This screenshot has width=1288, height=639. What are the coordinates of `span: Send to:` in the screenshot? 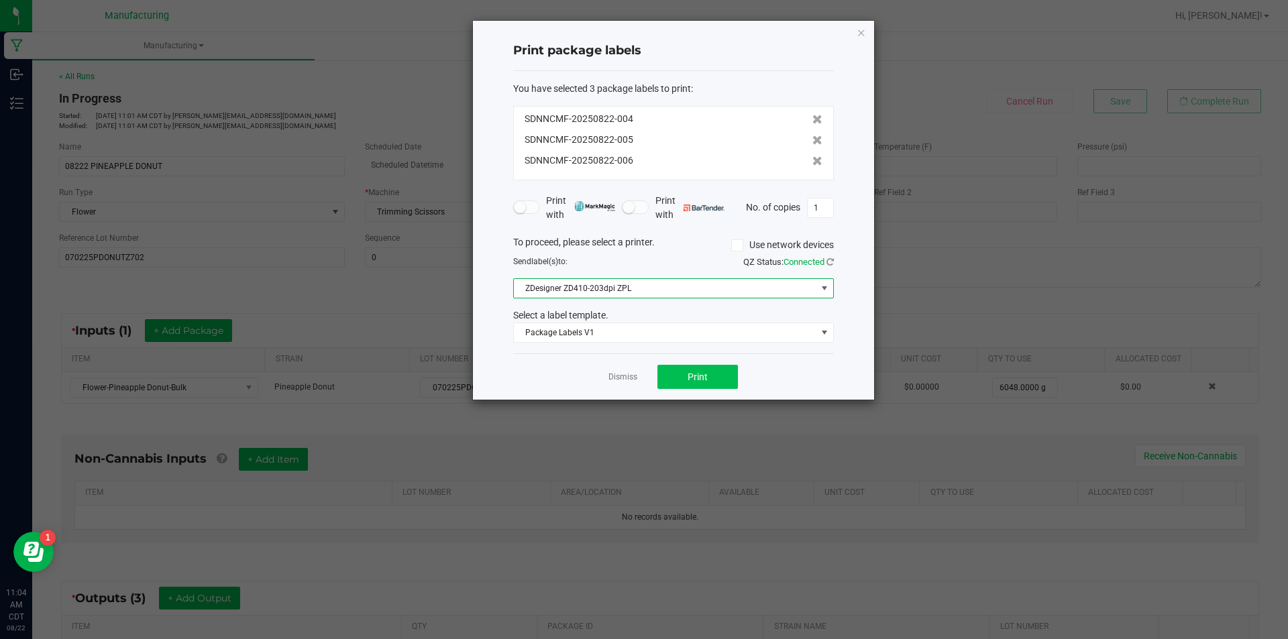 It's located at (540, 262).